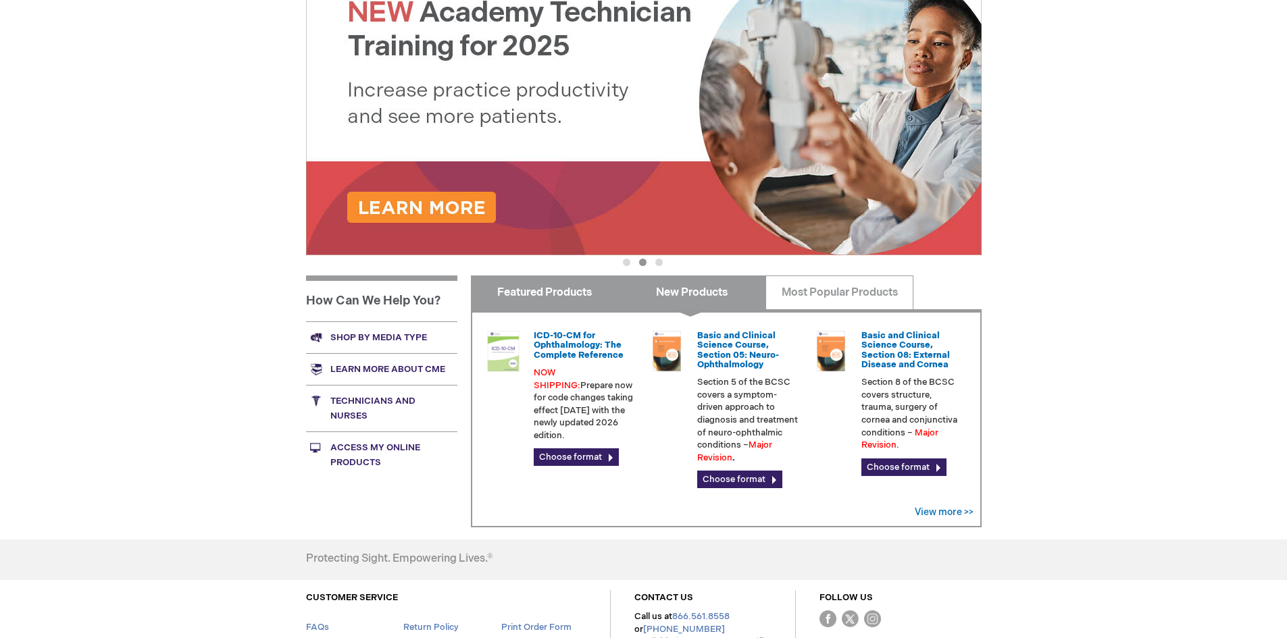 The width and height of the screenshot is (1287, 638). What do you see at coordinates (905, 350) in the screenshot?
I see `a: Basic and Clinical Science Course, Section 08: External Disease and Cornea` at bounding box center [905, 350].